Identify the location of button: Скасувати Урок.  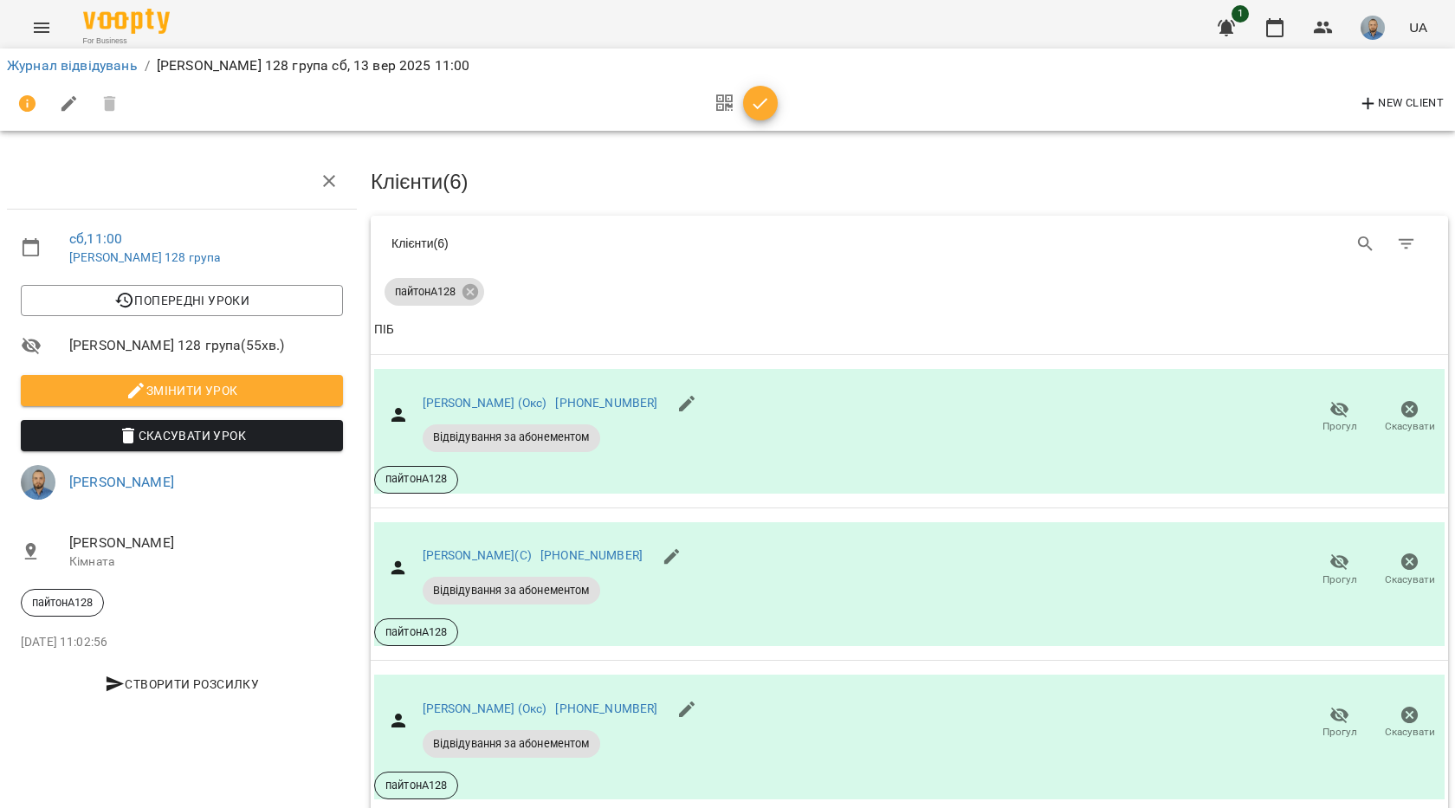
(182, 436).